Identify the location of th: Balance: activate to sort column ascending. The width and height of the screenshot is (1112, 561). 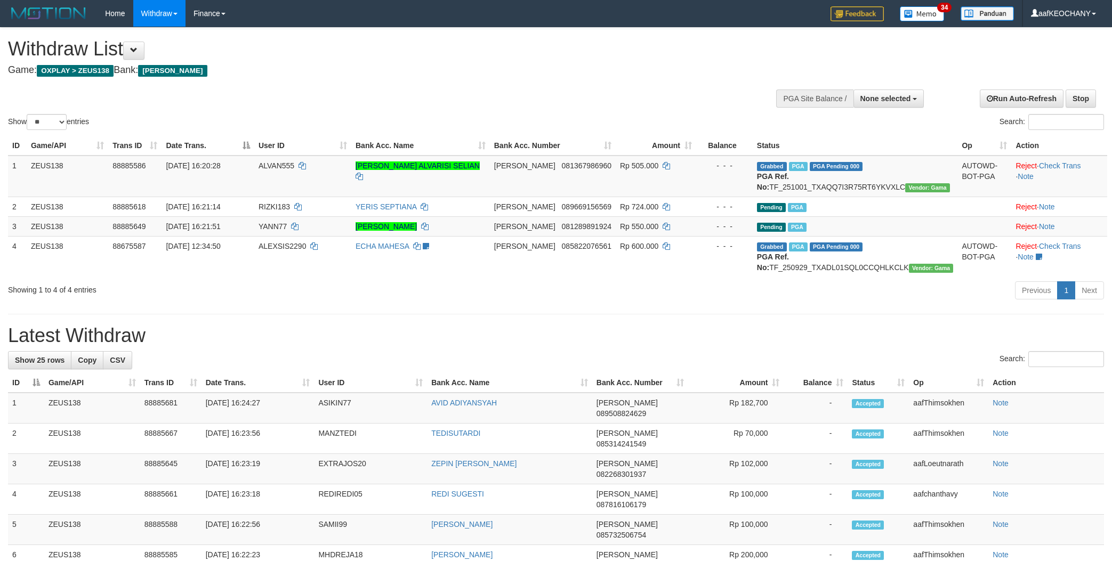
(816, 383).